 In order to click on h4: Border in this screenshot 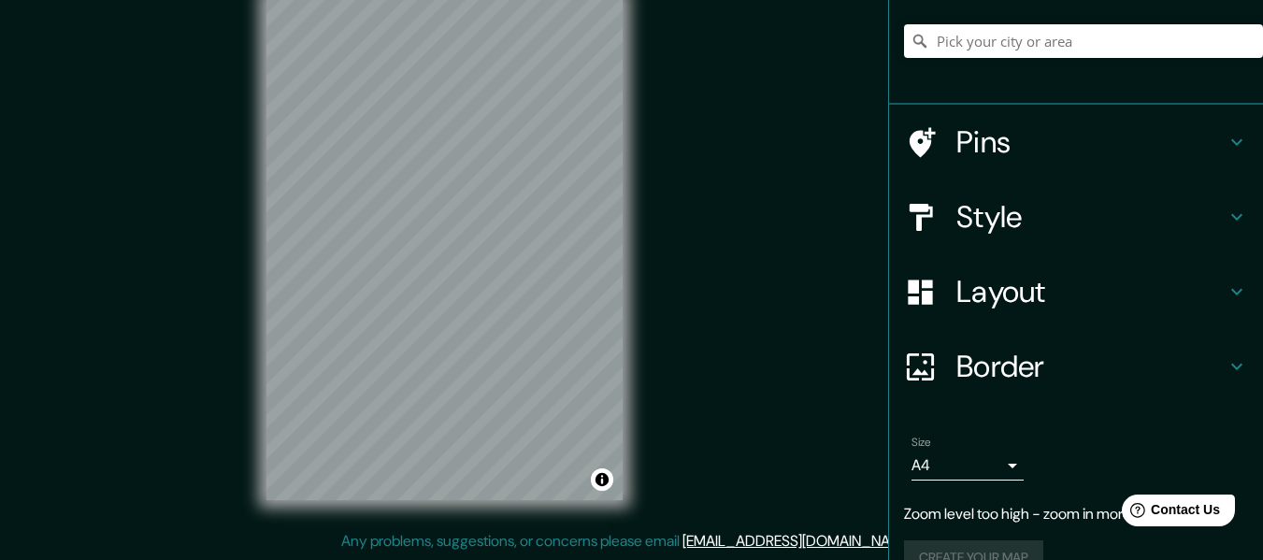, I will do `click(1091, 367)`.